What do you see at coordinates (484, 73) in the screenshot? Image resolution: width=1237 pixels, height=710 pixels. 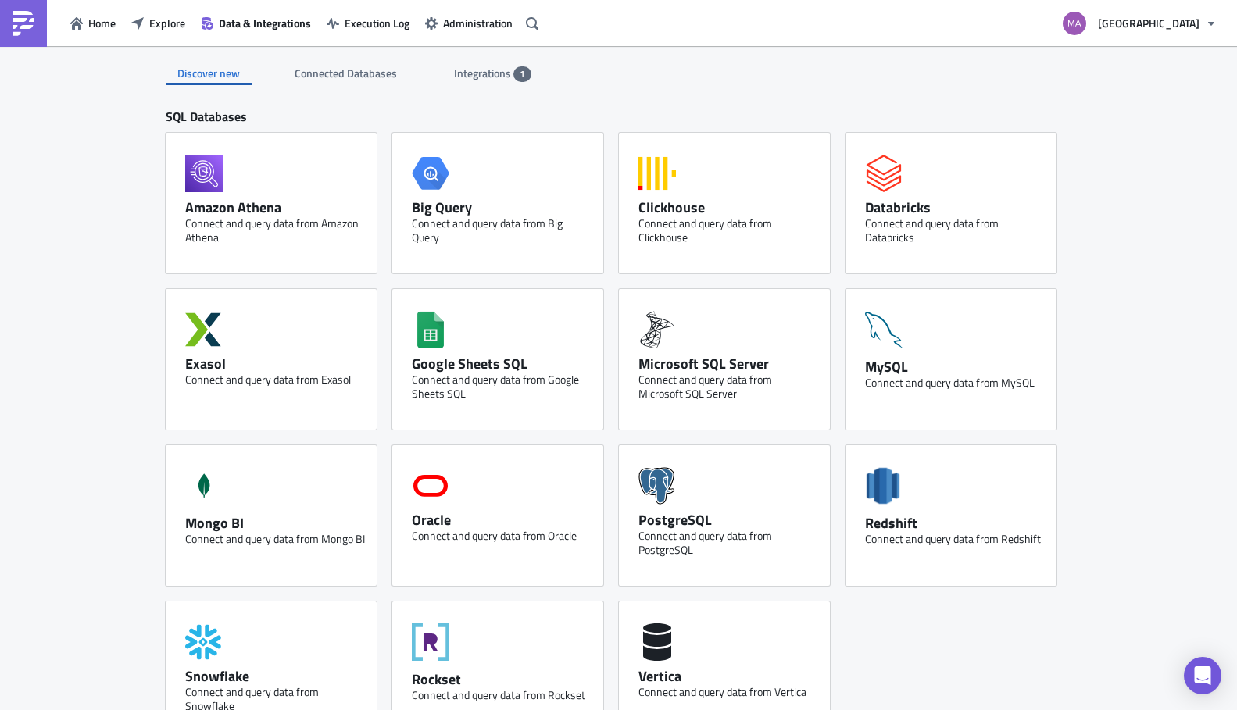 I see `span: Integrations` at bounding box center [484, 73].